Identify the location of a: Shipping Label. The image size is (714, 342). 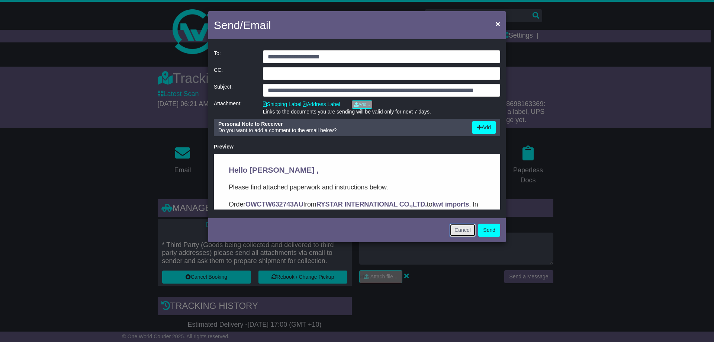
(282, 104).